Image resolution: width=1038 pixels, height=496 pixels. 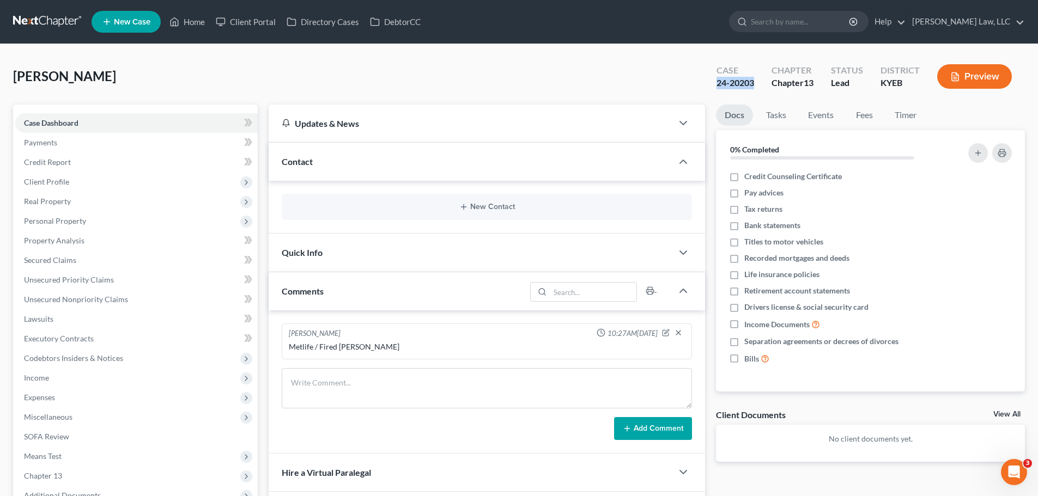 What do you see at coordinates (136, 241) in the screenshot?
I see `a: Property Analysis` at bounding box center [136, 241].